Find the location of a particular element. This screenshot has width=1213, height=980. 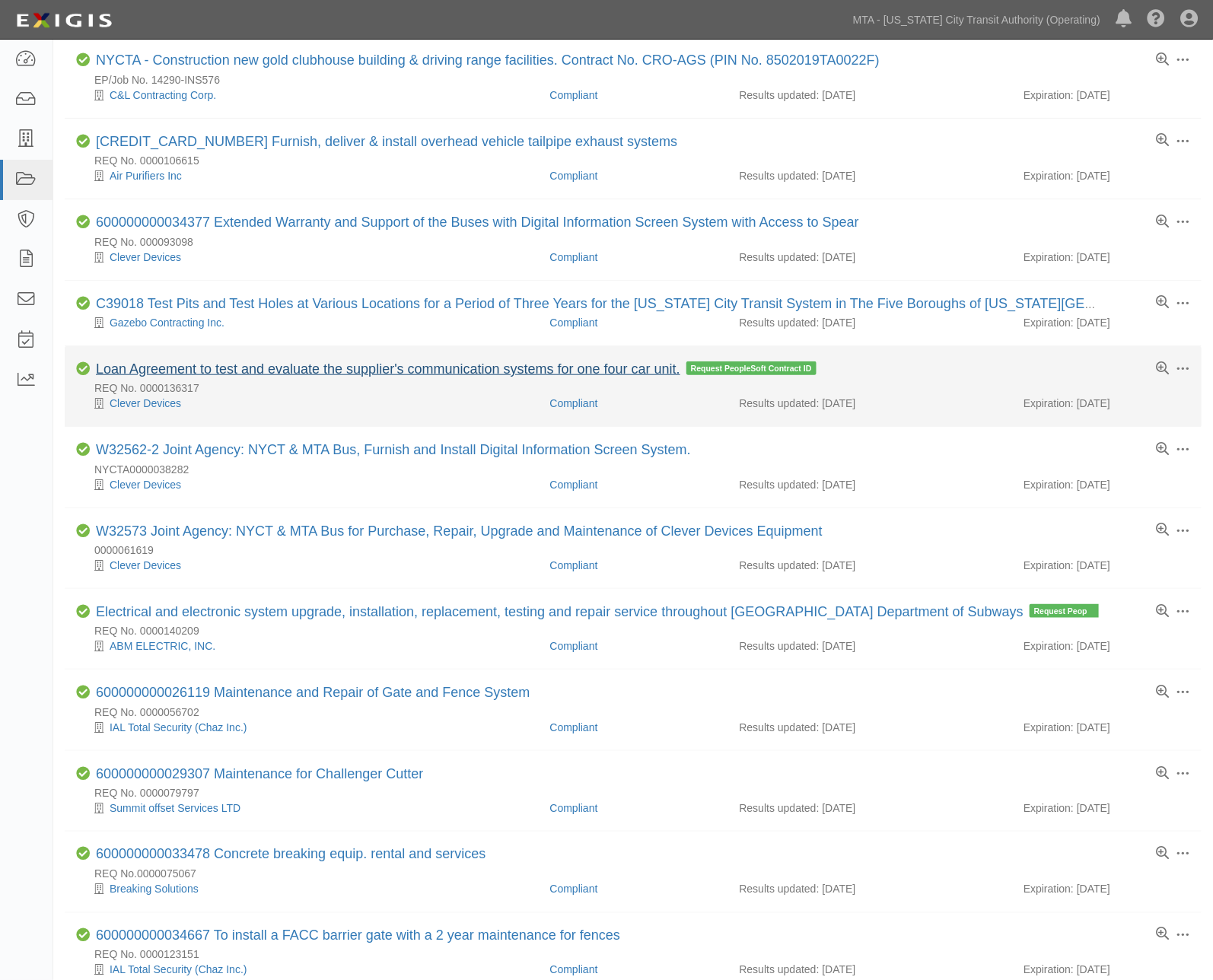

div: REQ No. 0000106615 is located at coordinates (638, 161).